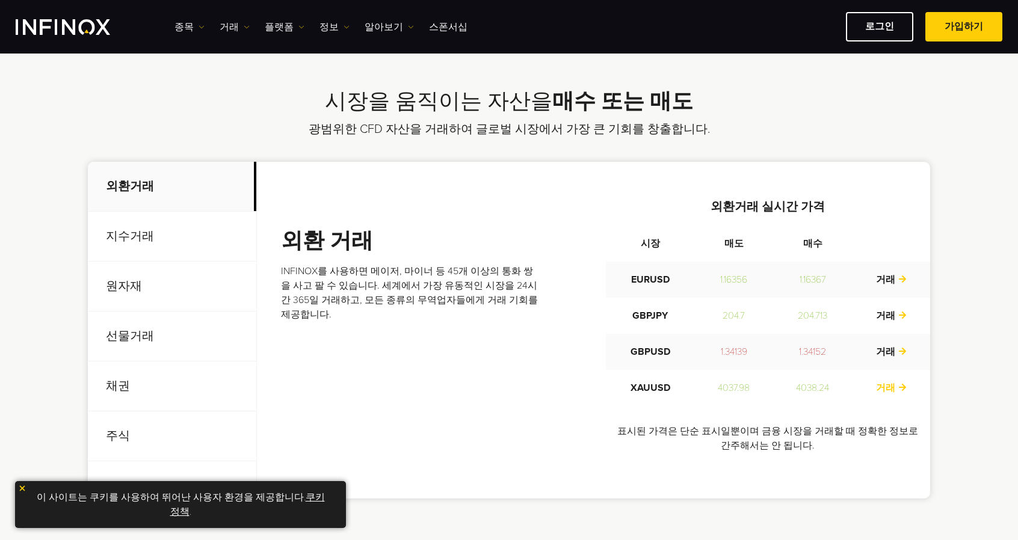  What do you see at coordinates (812, 352) in the screenshot?
I see `td: 1.34152` at bounding box center [812, 352].